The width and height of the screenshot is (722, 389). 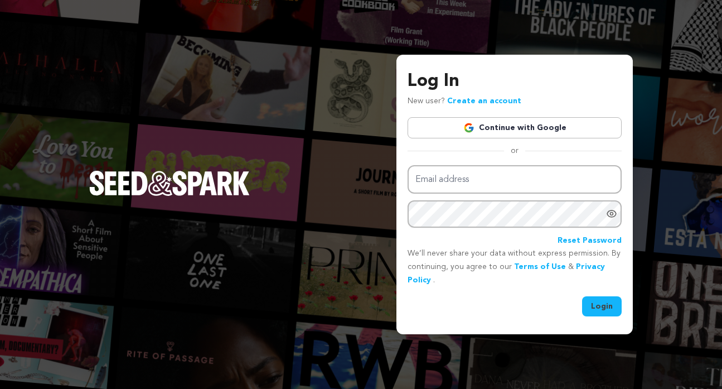 I want to click on a: Show password as plain text. Warning: this will display your password on the screen., so click(x=612, y=214).